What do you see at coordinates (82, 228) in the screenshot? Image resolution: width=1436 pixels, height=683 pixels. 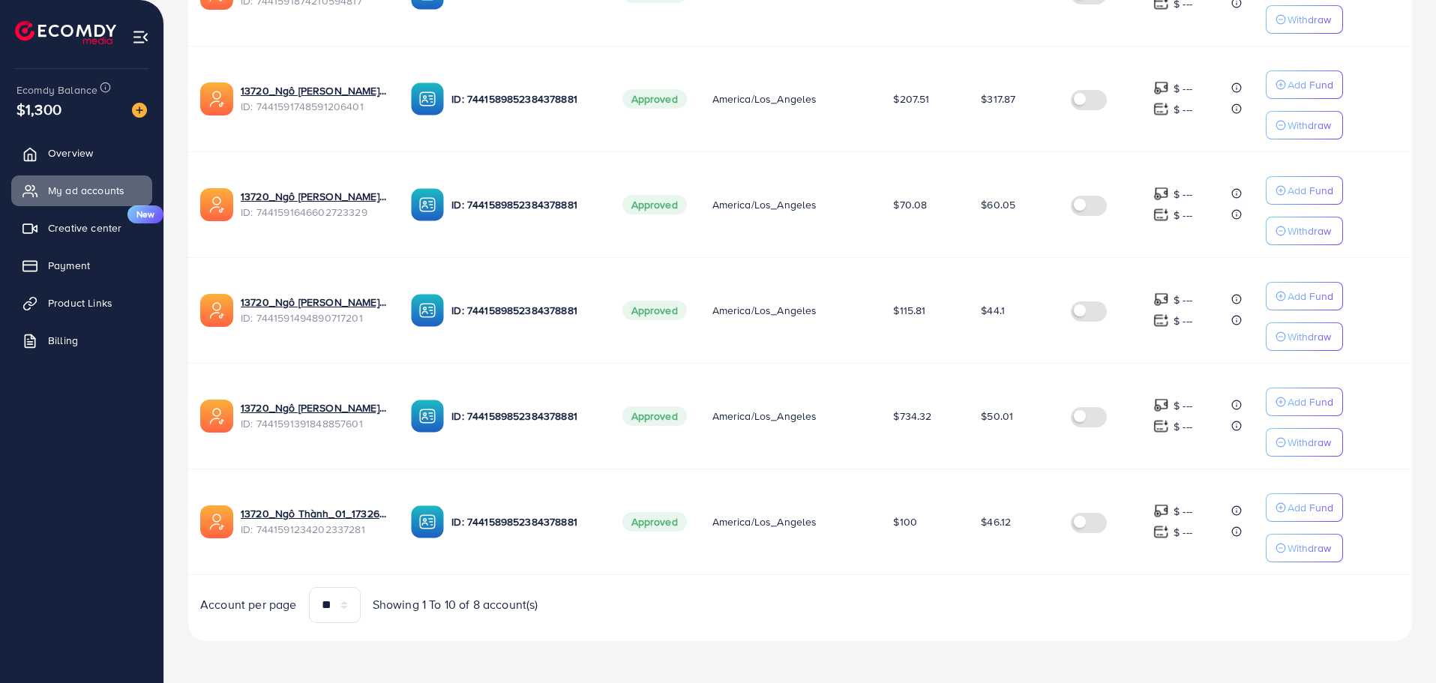 I see `a: Creative centerNew` at bounding box center [82, 228].